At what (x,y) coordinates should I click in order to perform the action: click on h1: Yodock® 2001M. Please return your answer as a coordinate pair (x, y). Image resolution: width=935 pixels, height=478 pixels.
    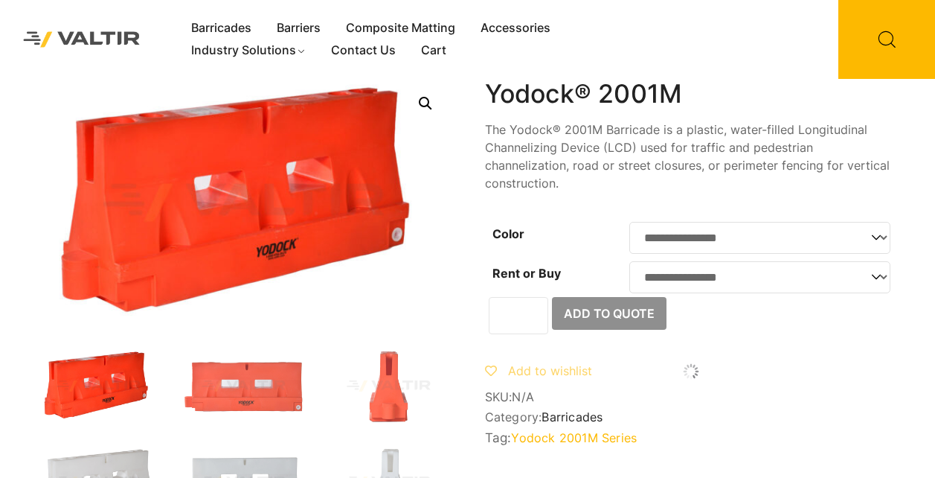
    Looking at the image, I should click on (691, 94).